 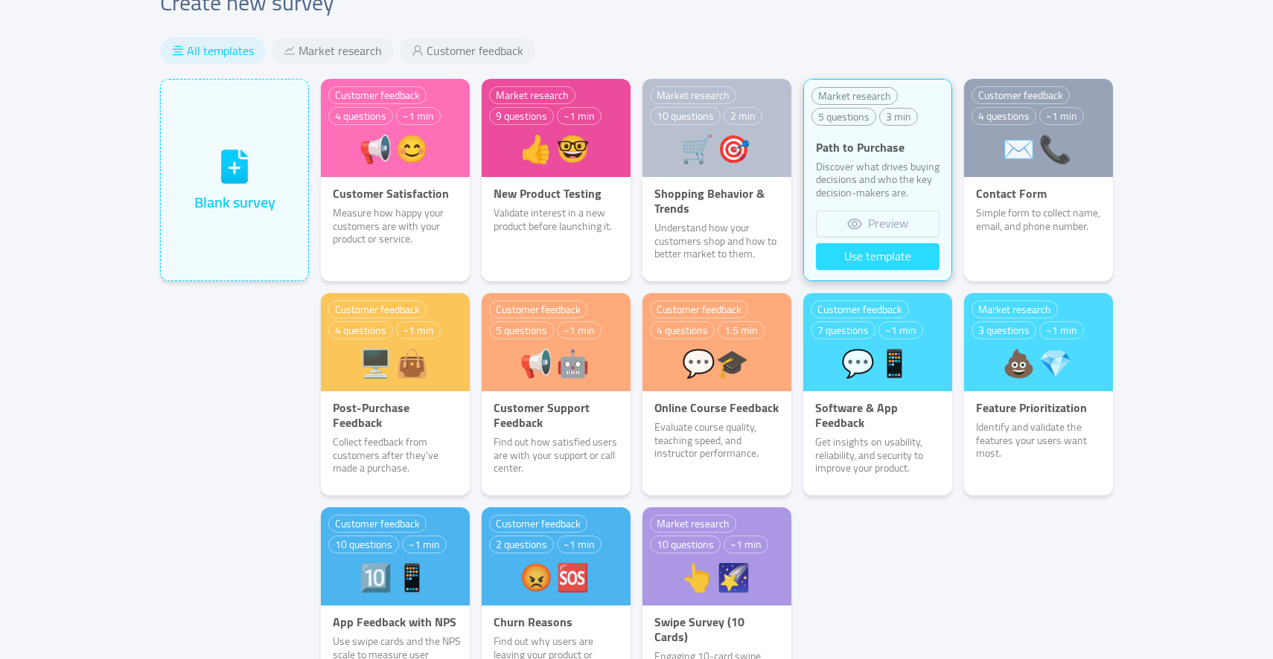 What do you see at coordinates (395, 415) in the screenshot?
I see `p: Post-Purchase Feedback` at bounding box center [395, 415].